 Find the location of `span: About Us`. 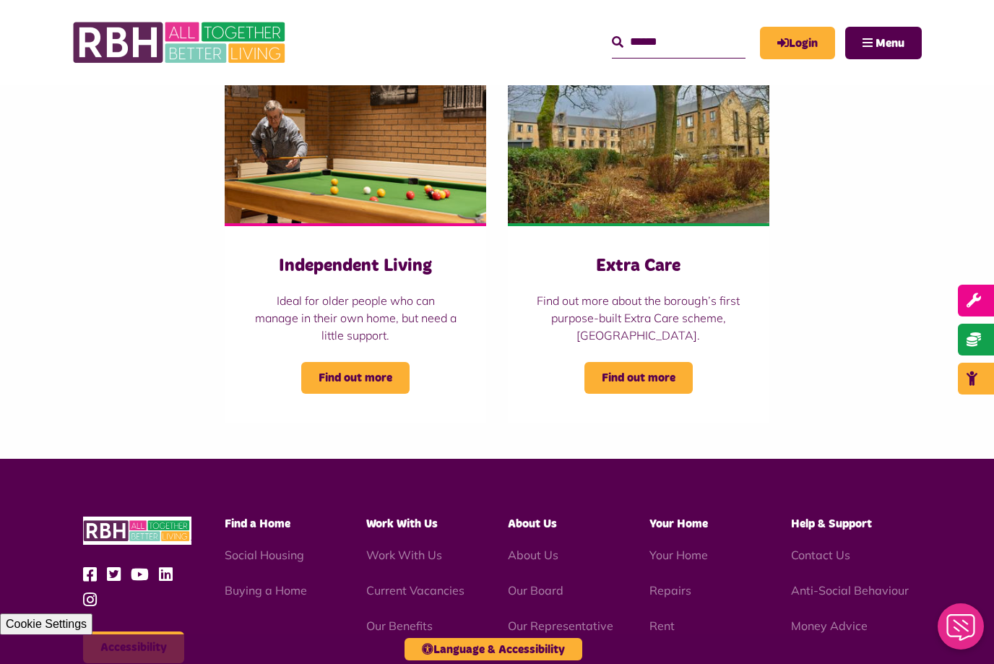

span: About Us is located at coordinates (532, 524).